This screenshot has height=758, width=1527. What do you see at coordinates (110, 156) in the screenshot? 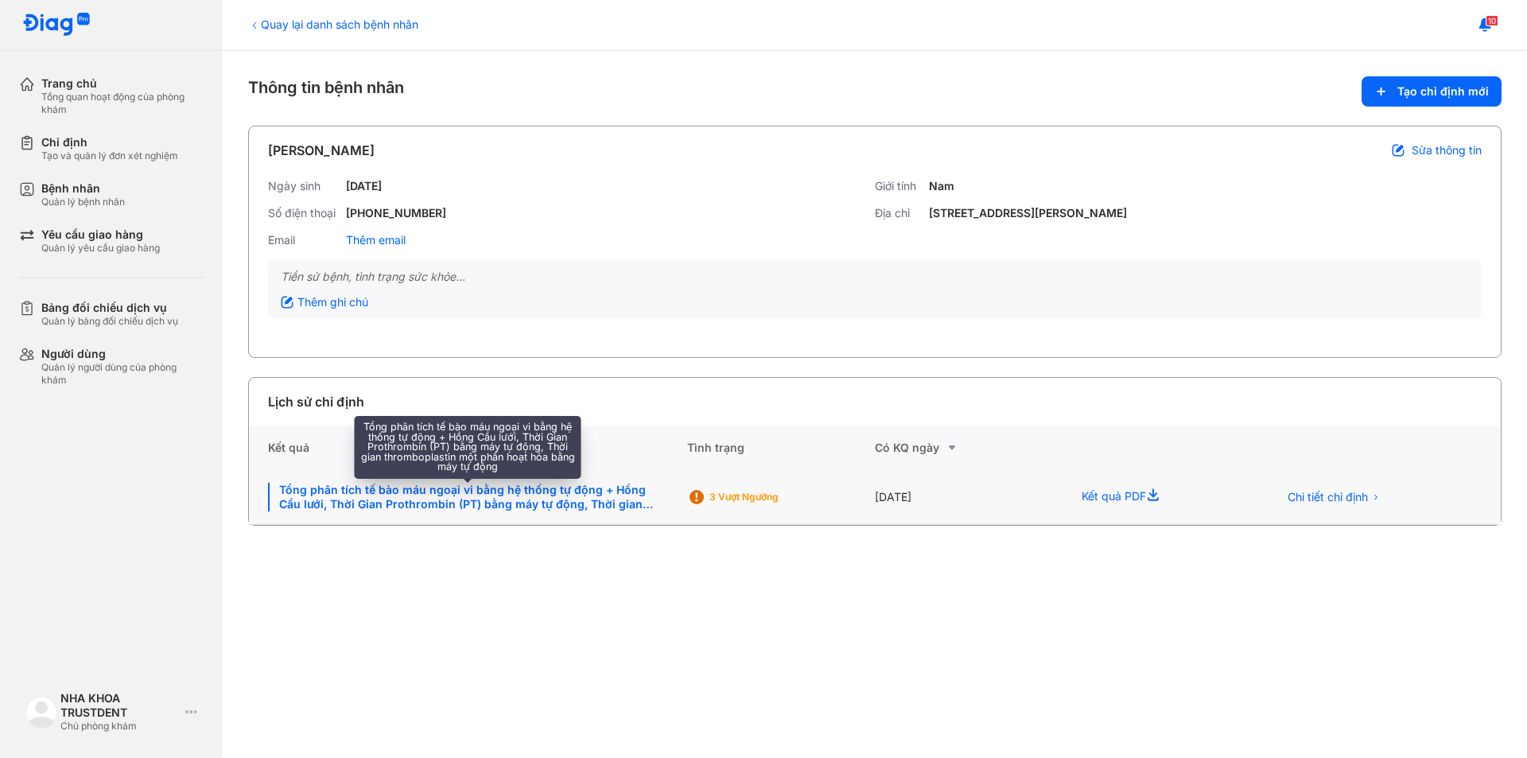
I see `div: Tạo và quản lý đơn xét nghiệm` at bounding box center [110, 156].